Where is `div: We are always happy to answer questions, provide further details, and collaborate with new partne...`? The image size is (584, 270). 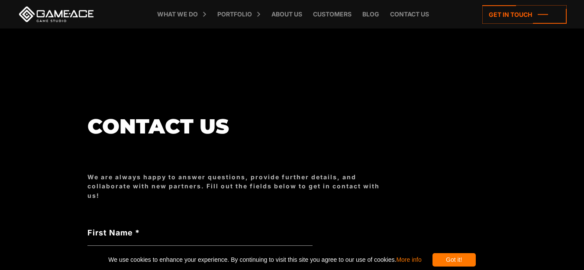 div: We are always happy to answer questions, provide further details, and collaborate with new partne... is located at coordinates (239, 186).